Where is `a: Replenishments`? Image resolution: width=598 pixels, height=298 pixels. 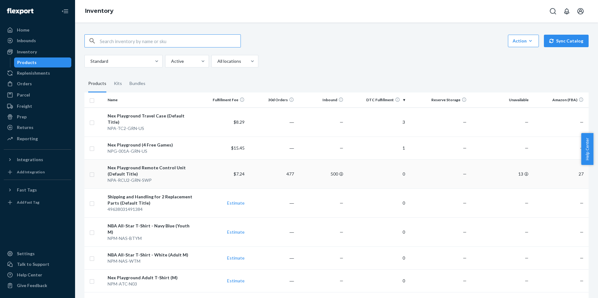
a: Replenishments is located at coordinates (38, 73).